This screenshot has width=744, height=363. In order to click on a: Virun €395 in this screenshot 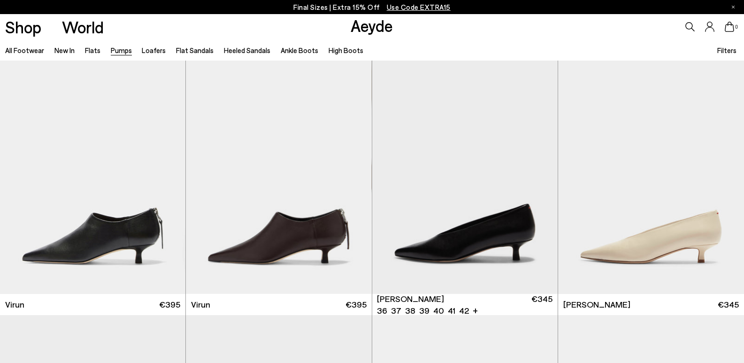, I will do `click(278, 304)`.